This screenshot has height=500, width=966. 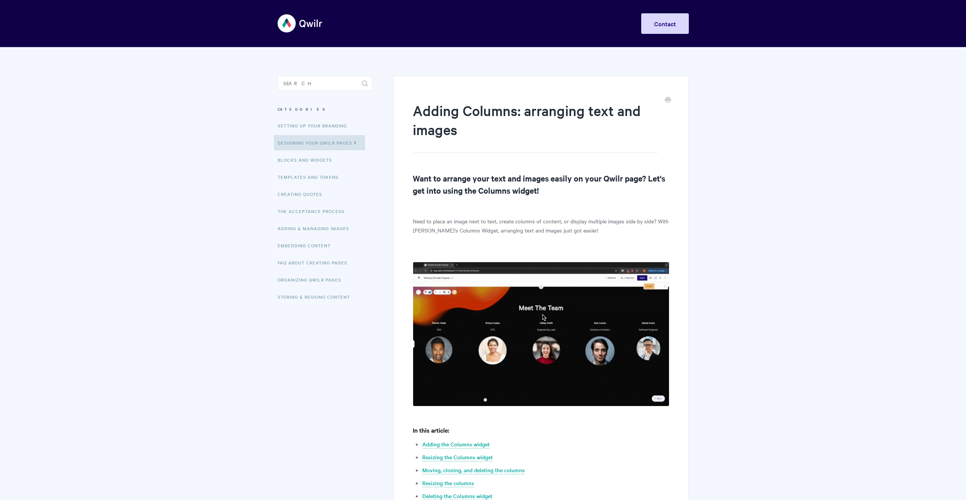 What do you see at coordinates (431, 430) in the screenshot?
I see `strong: In this article:` at bounding box center [431, 430].